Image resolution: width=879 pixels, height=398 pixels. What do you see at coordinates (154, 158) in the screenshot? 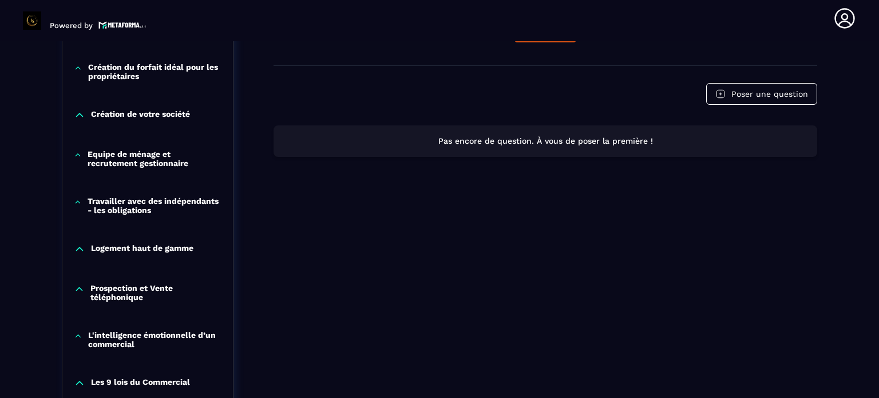
I see `p: Equipe de ménage et recrutement gestionnaire` at bounding box center [154, 158].